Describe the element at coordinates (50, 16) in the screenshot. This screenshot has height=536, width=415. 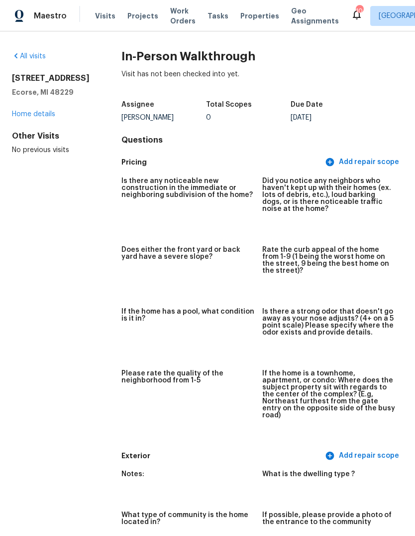
I see `span: Maestro` at that location.